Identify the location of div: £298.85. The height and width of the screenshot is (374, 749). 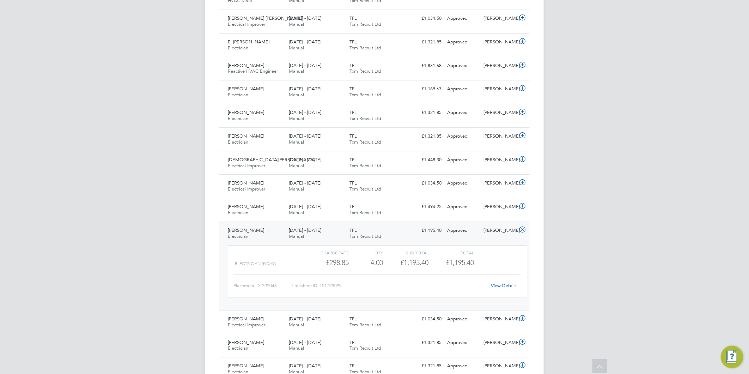
(326, 262).